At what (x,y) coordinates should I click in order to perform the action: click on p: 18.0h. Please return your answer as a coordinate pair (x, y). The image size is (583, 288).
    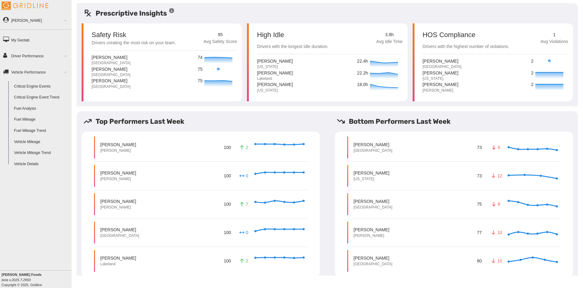
    Looking at the image, I should click on (363, 85).